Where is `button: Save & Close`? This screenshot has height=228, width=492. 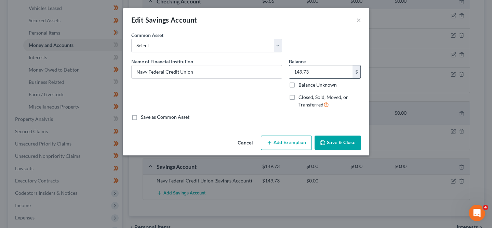
button: Save & Close is located at coordinates (338, 143).